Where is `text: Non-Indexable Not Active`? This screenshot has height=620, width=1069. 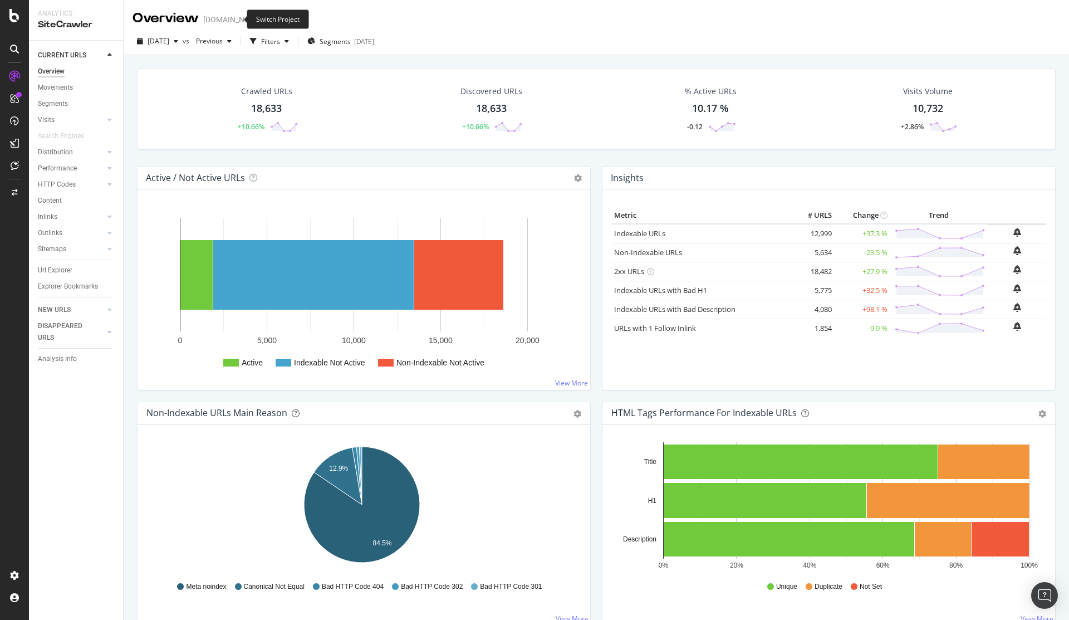 text: Non-Indexable Not Active is located at coordinates (440, 362).